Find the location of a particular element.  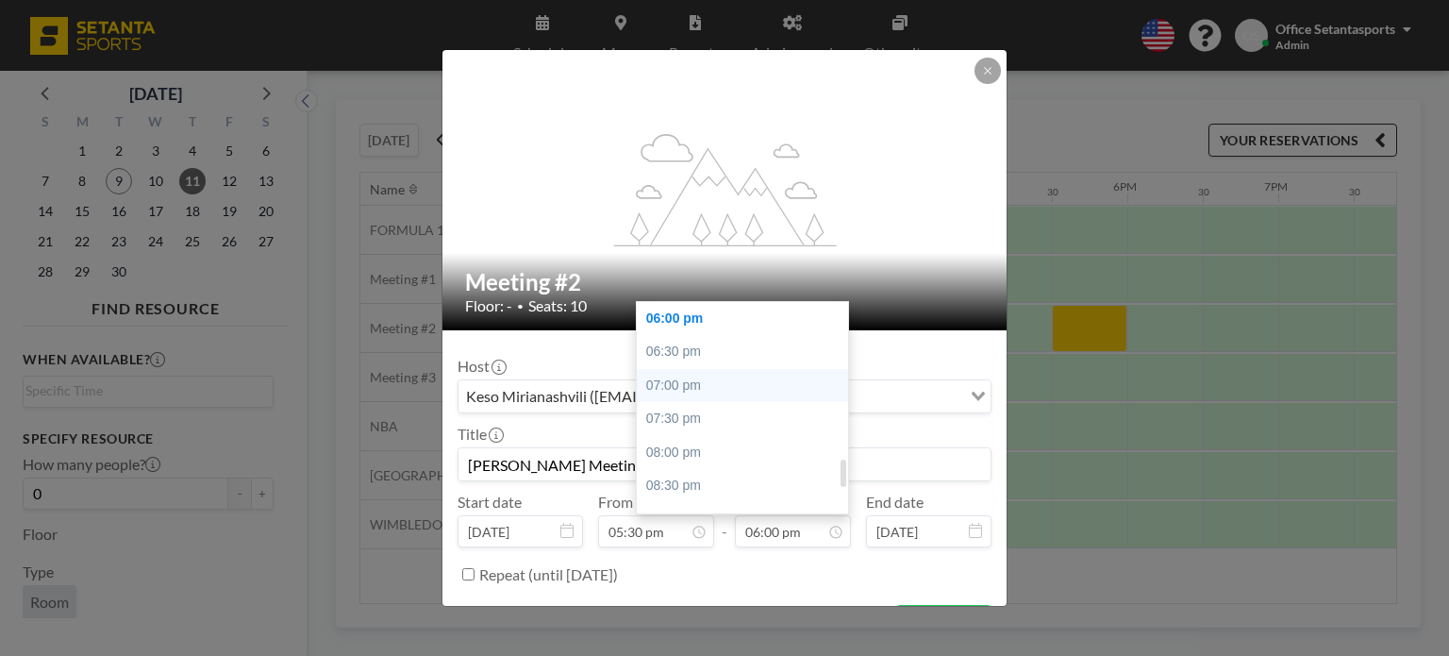

div: 07:30 pm is located at coordinates (747, 419).